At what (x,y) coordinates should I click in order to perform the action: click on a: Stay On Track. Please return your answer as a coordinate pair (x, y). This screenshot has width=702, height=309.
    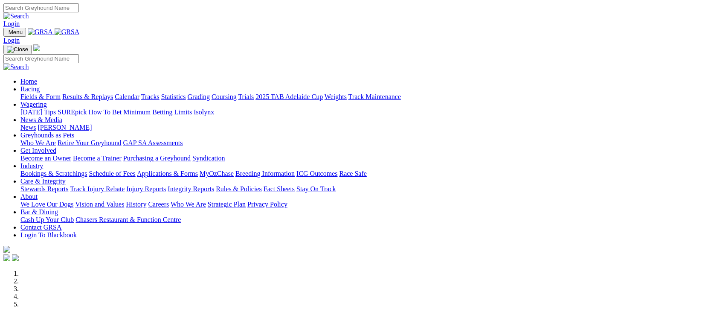
    Looking at the image, I should click on (316, 189).